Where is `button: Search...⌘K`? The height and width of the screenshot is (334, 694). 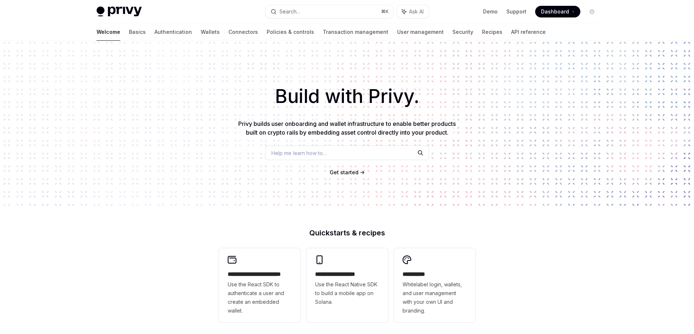 button: Search...⌘K is located at coordinates (329, 12).